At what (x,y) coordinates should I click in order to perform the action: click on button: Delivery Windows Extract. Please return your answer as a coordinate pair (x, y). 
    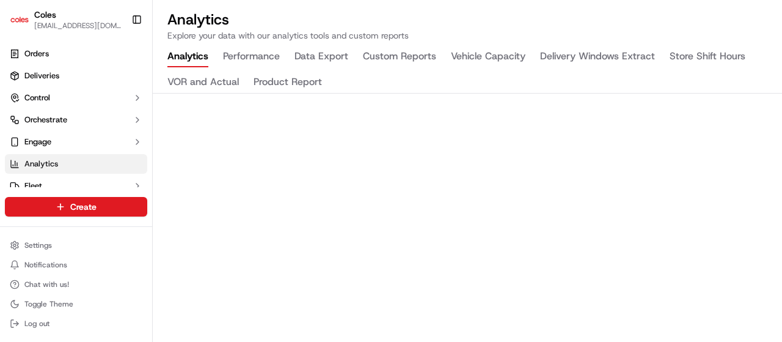
    Looking at the image, I should click on (598, 57).